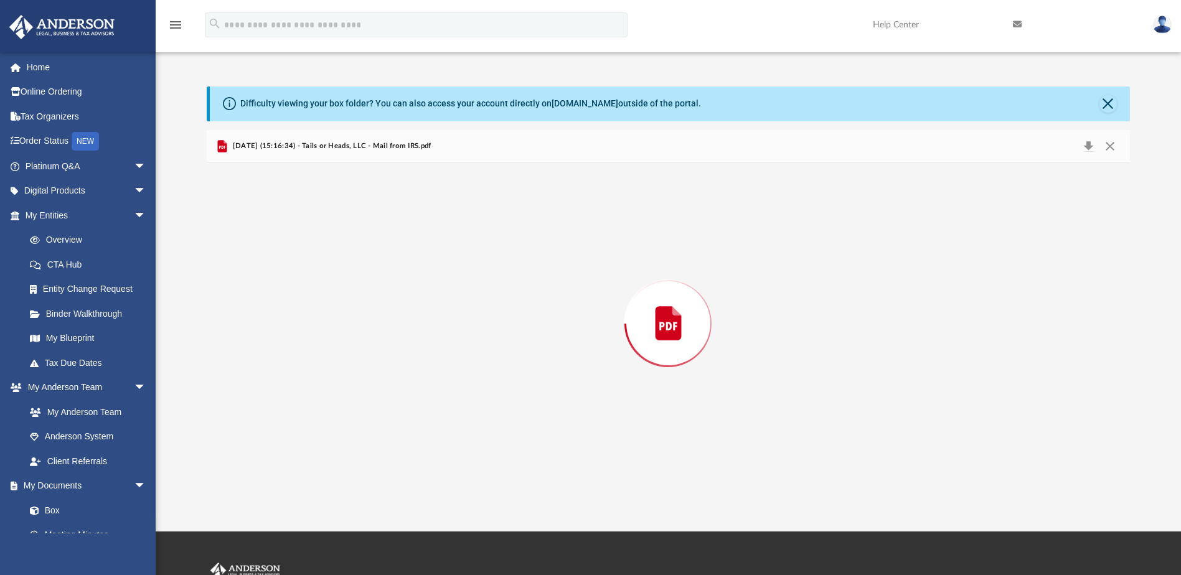  What do you see at coordinates (88, 437) in the screenshot?
I see `a: Anderson System` at bounding box center [88, 437].